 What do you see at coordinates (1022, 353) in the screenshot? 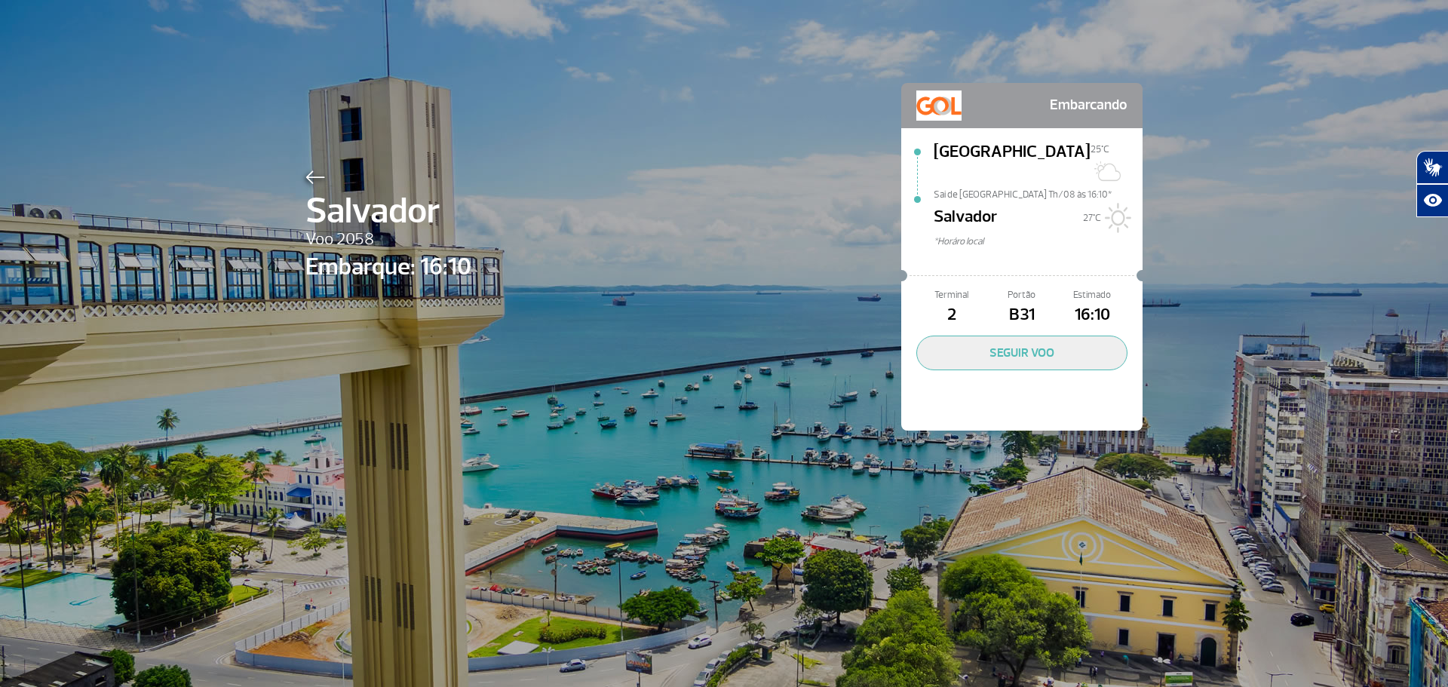
I see `button: SEGUIR VOO` at bounding box center [1022, 353].